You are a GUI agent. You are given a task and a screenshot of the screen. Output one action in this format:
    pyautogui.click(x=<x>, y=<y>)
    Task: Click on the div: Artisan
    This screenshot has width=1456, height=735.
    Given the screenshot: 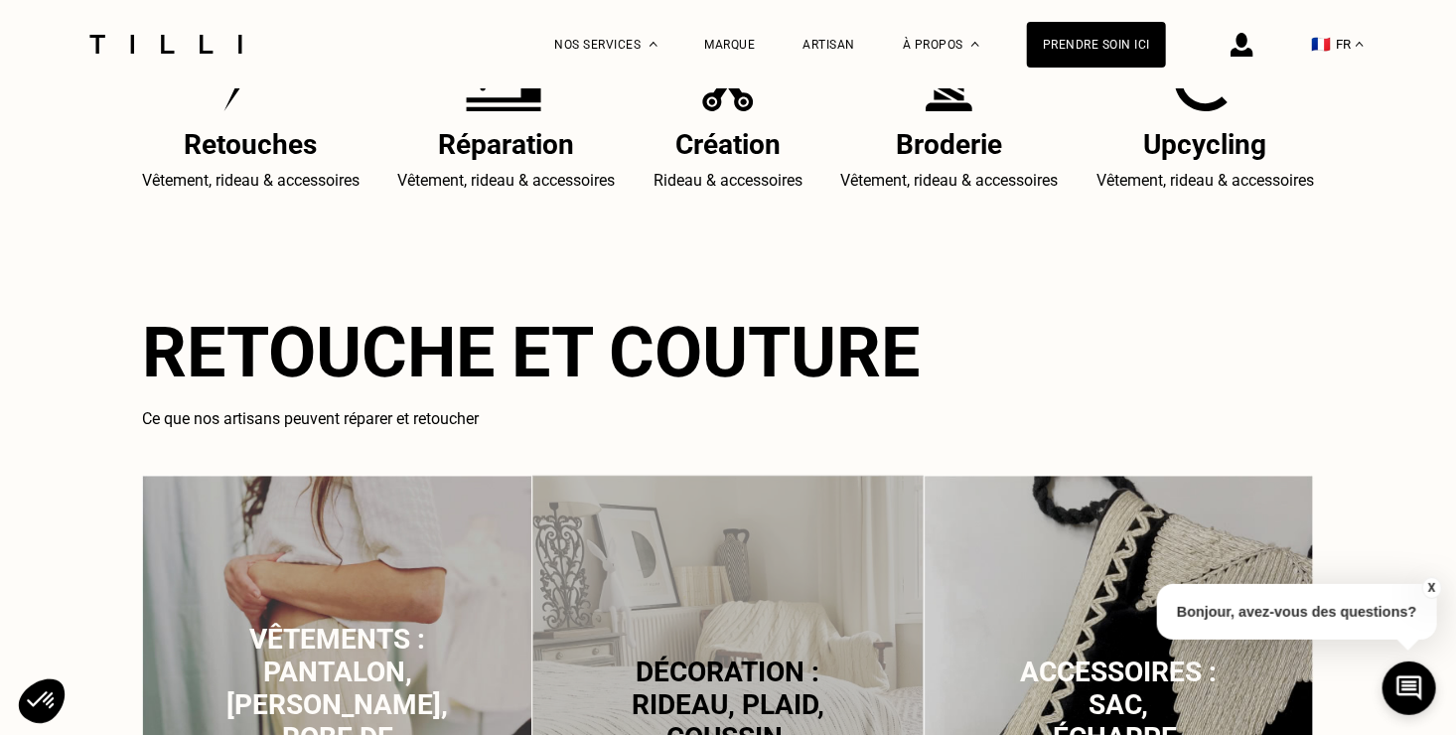 What is the action you would take?
    pyautogui.click(x=829, y=45)
    